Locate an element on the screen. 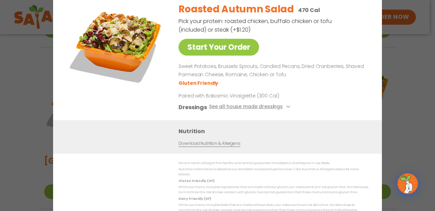  p: 470 Cal is located at coordinates (309, 10).